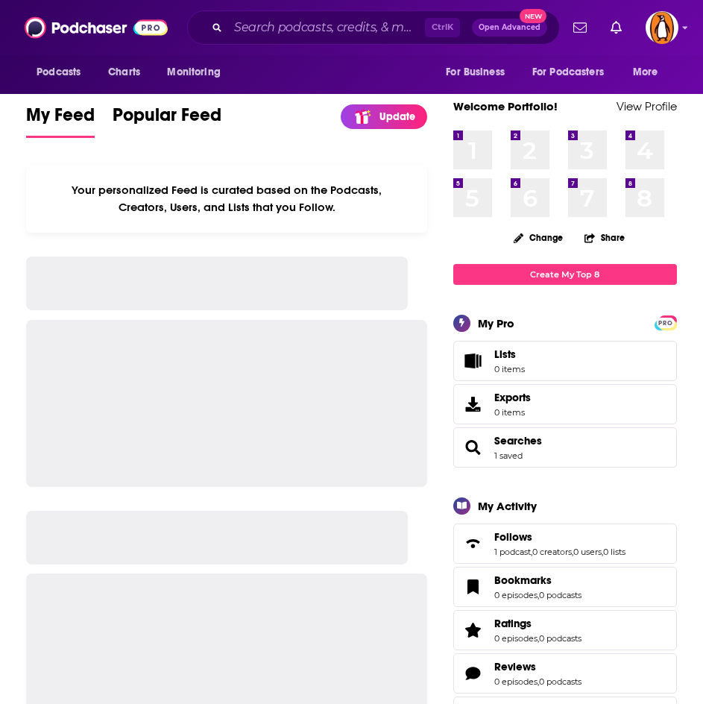 The image size is (703, 704). What do you see at coordinates (442, 28) in the screenshot?
I see `span: Ctrl K` at bounding box center [442, 28].